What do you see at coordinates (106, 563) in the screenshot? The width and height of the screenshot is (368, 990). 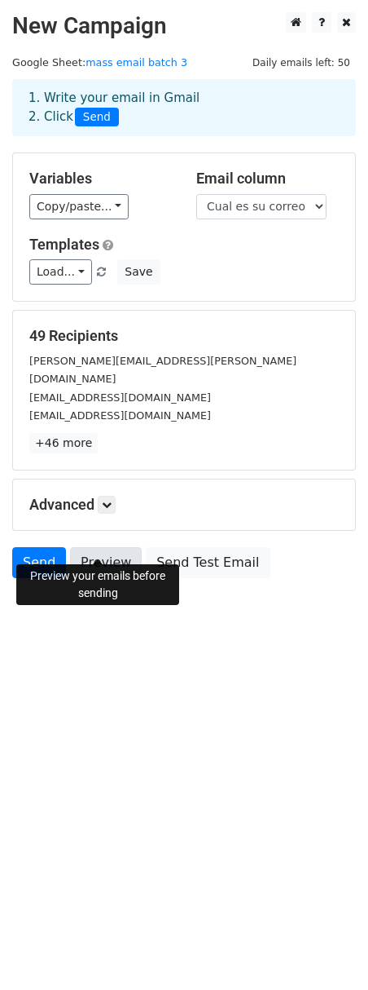 I see `a: Preview` at bounding box center [106, 563].